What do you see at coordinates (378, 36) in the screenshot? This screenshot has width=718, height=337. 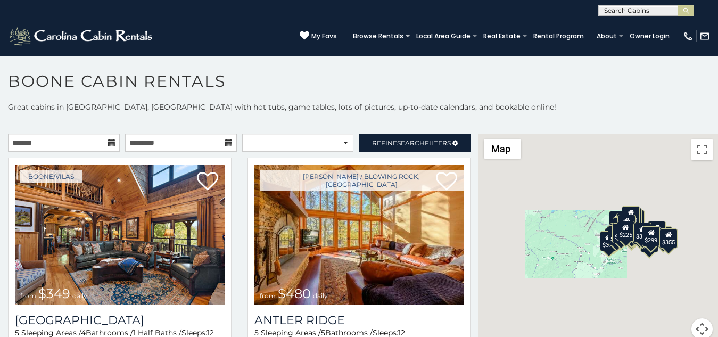 I see `a: Browse Rentals` at bounding box center [378, 36].